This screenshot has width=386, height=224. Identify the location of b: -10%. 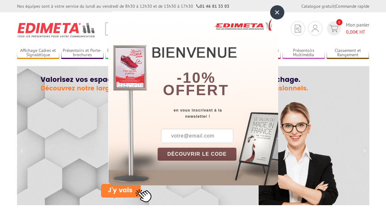
(196, 78).